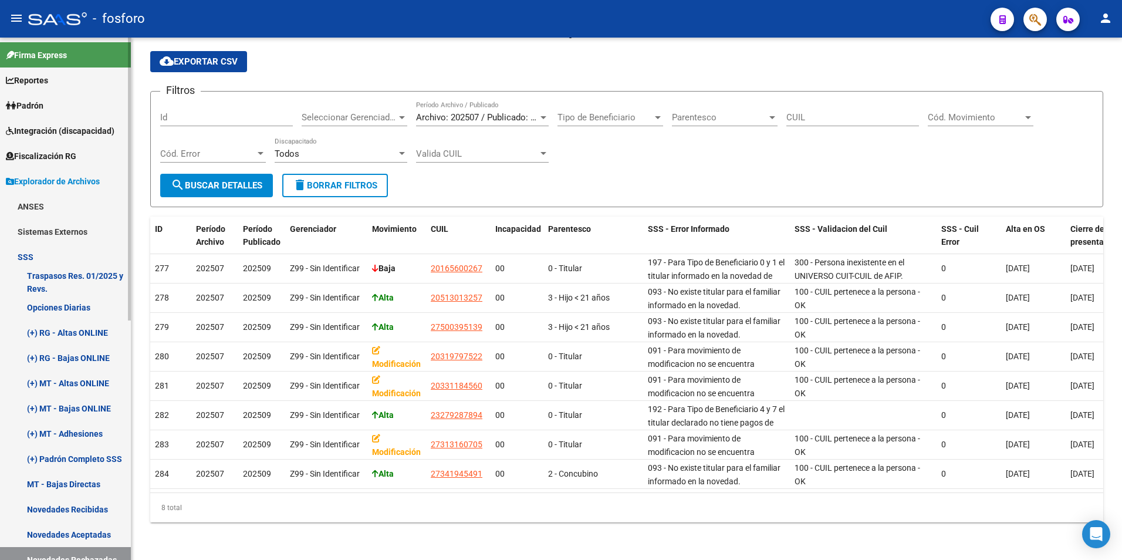 The width and height of the screenshot is (1122, 560). I want to click on mat-icon: person, so click(1105, 18).